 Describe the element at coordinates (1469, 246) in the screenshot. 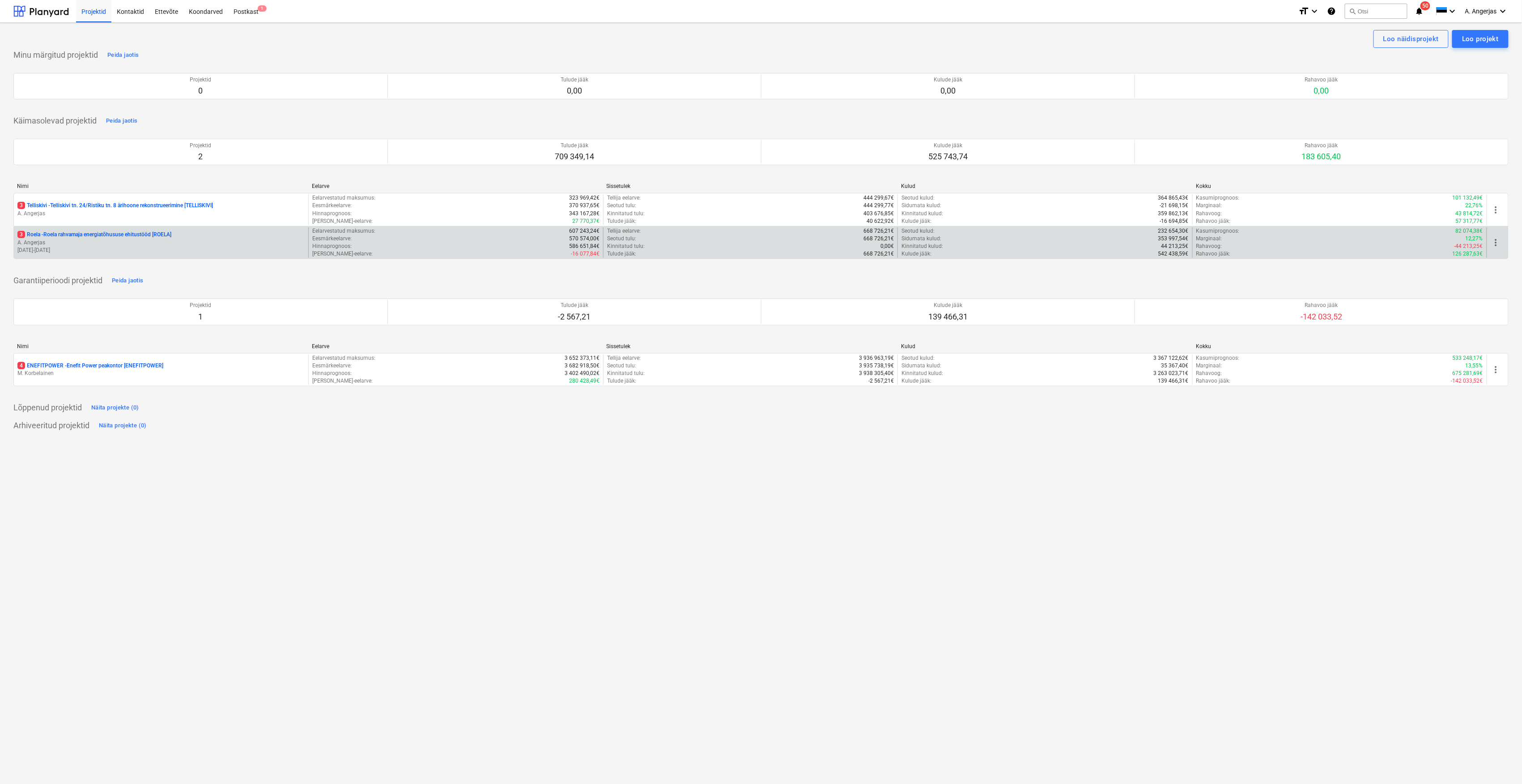

I see `p: -44 213,25€` at that location.